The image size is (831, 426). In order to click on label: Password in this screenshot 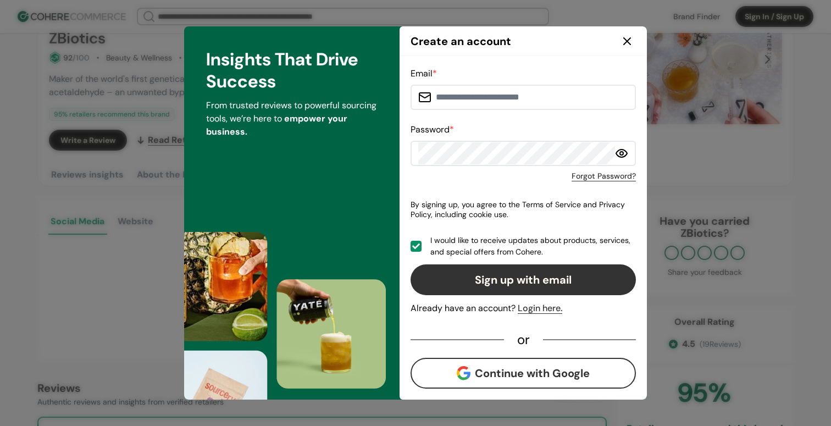, I will do `click(432, 129)`.